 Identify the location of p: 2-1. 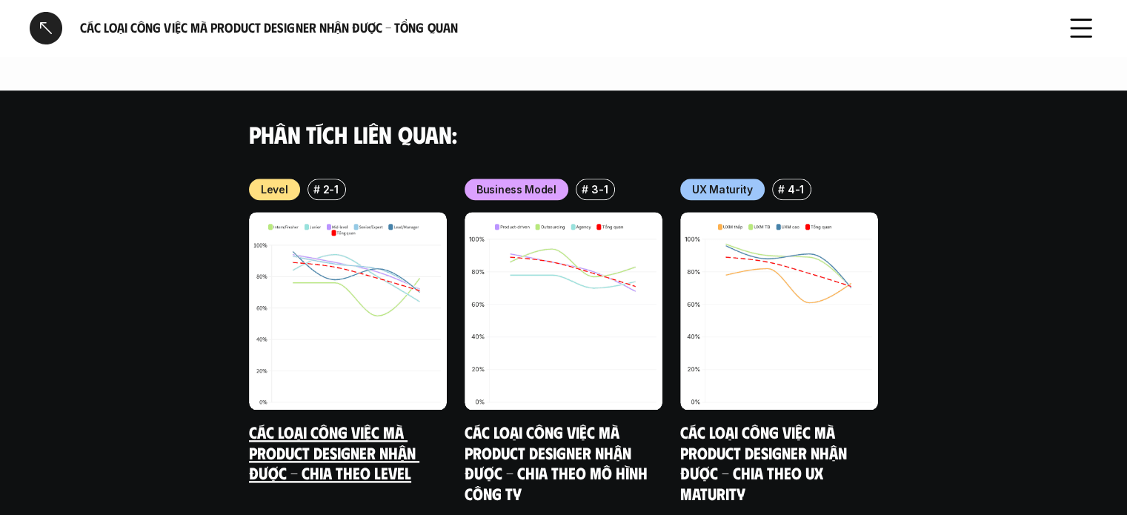
(330, 189).